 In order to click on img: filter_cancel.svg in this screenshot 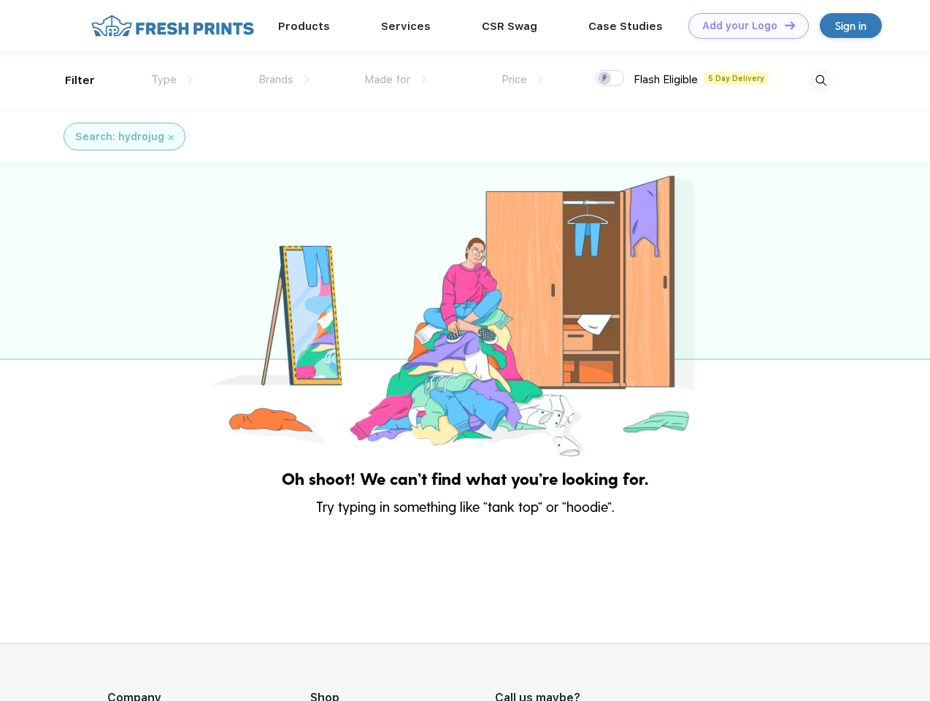, I will do `click(171, 137)`.